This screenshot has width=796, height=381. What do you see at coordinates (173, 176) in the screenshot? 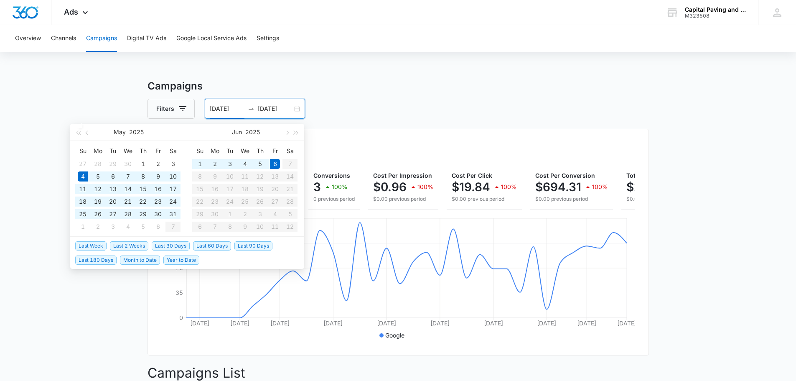
I see `div: 10` at bounding box center [173, 176].